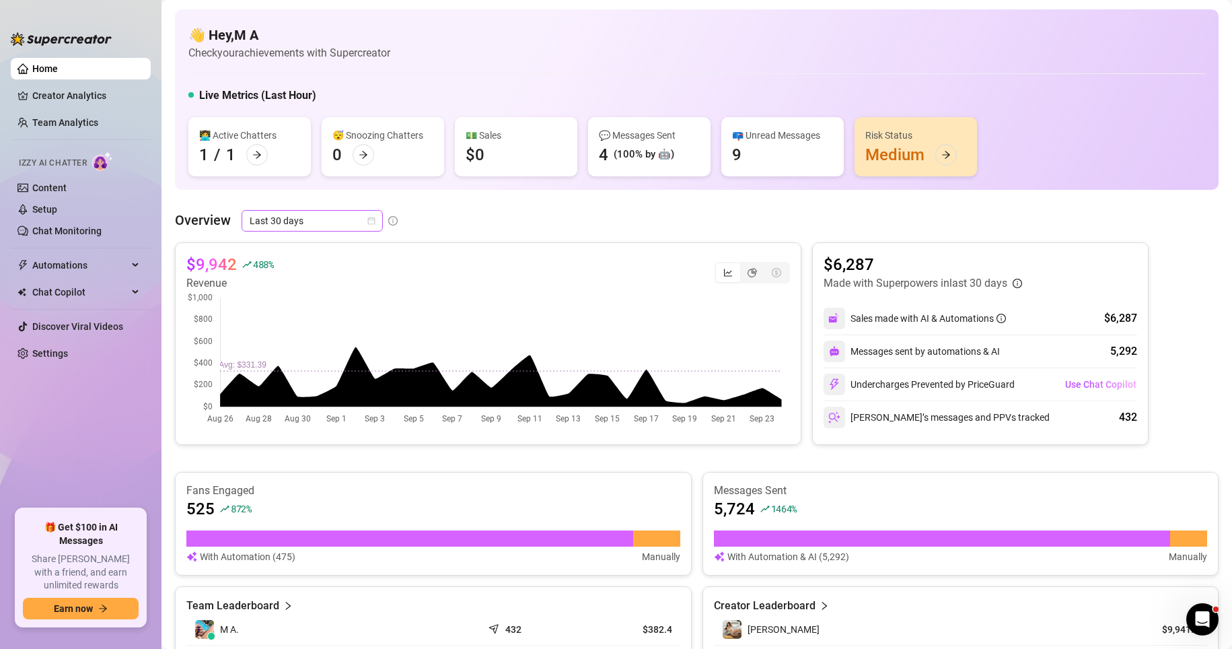 The width and height of the screenshot is (1232, 649). I want to click on a: Chat Monitoring, so click(67, 231).